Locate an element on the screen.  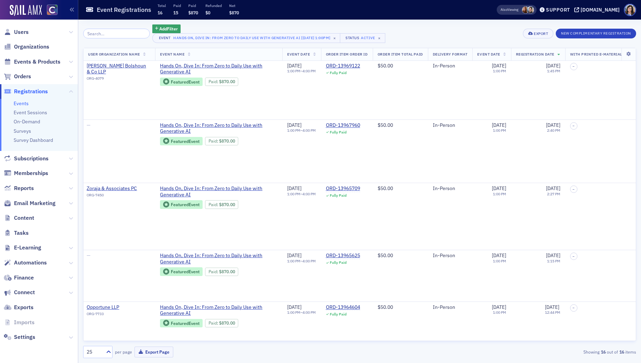
a: View Homepage is located at coordinates (50, 10).